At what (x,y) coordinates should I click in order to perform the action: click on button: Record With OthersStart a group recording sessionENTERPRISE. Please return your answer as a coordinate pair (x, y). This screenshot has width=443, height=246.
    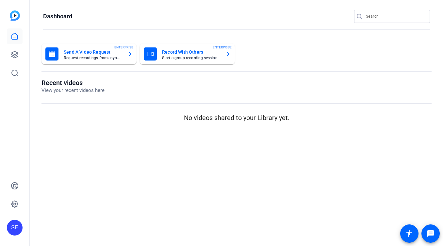
    Looking at the image, I should click on (187, 54).